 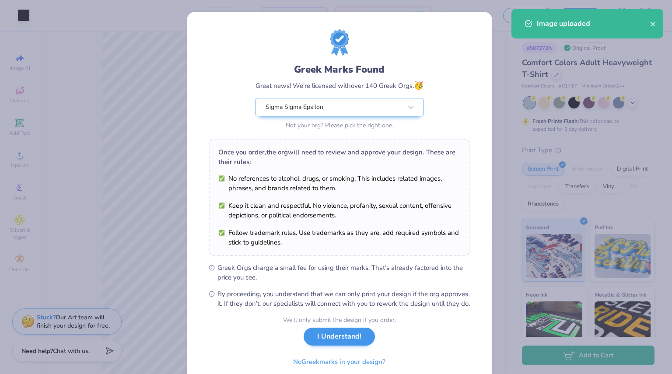 I want to click on div: Greek Marks Found, so click(x=340, y=70).